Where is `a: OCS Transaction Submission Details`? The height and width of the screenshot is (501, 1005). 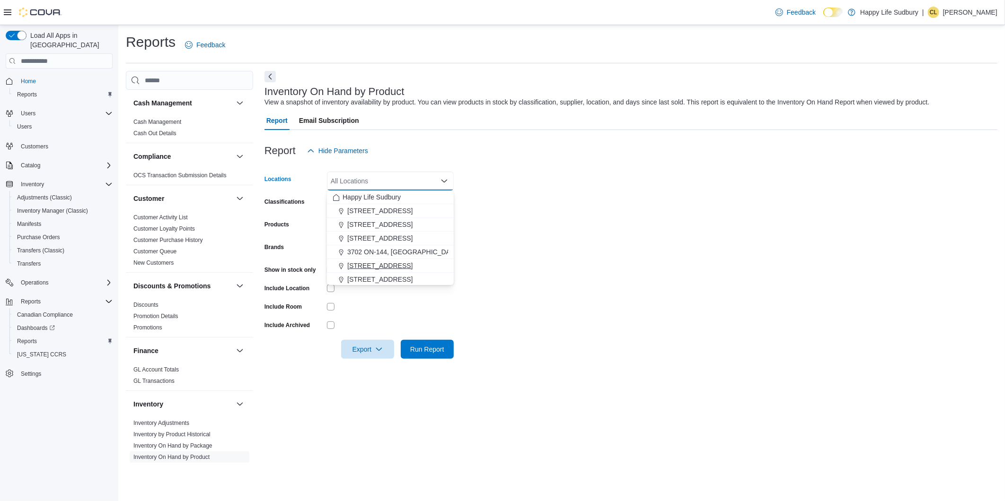
a: OCS Transaction Submission Details is located at coordinates (180, 175).